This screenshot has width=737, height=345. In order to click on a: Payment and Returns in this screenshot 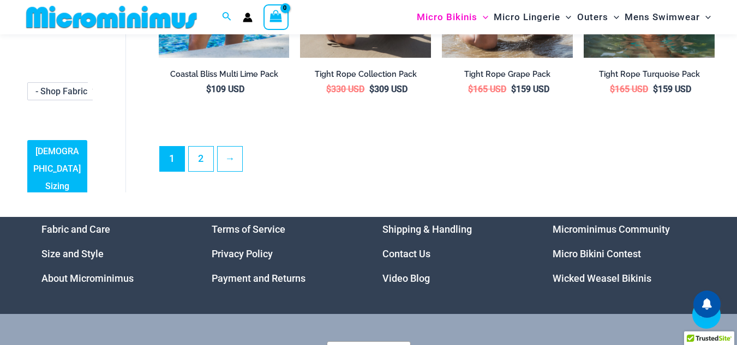, I will do `click(259, 278)`.